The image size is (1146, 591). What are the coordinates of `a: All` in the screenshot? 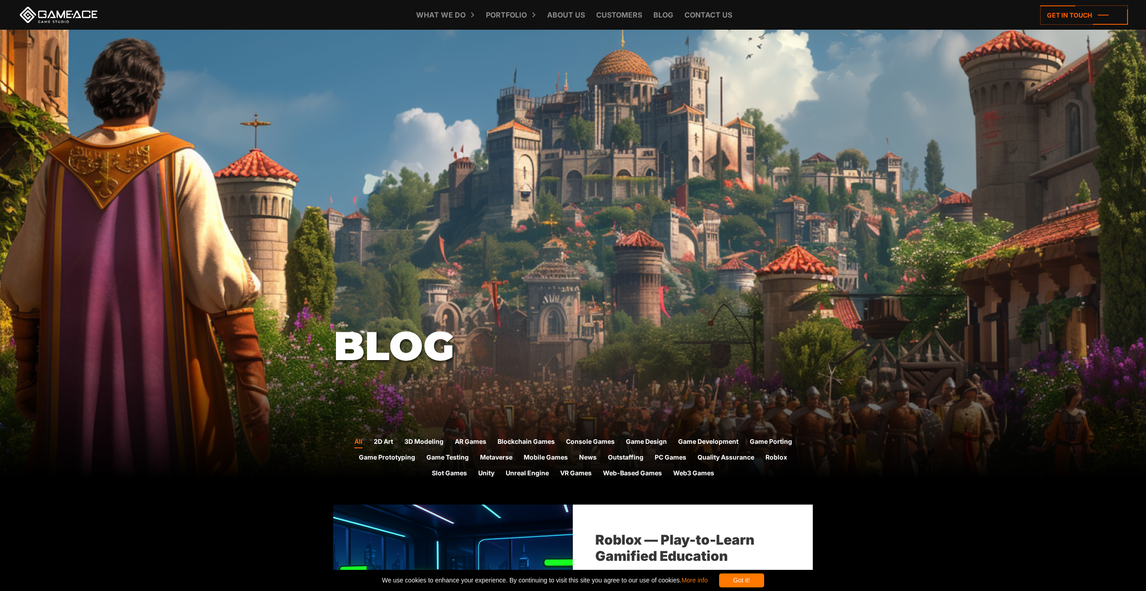 It's located at (358, 443).